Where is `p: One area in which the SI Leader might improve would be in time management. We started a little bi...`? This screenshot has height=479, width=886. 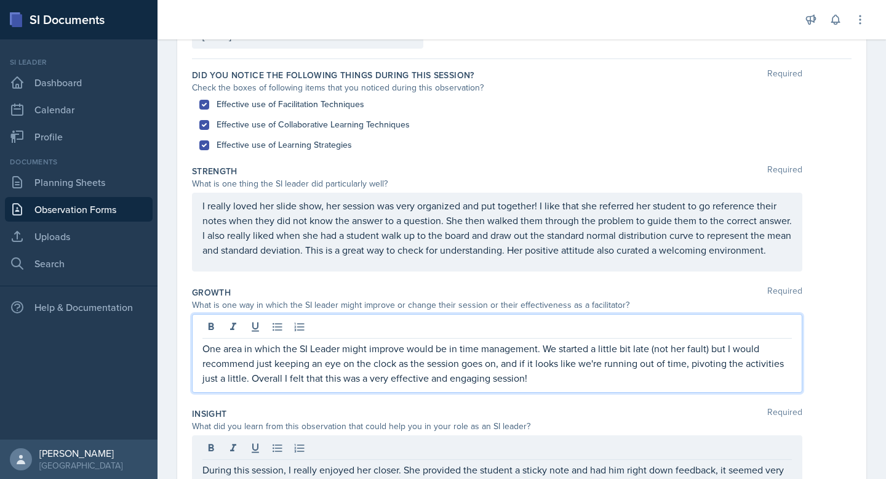 p: One area in which the SI Leader might improve would be in time management. We started a little bi... is located at coordinates (497, 363).